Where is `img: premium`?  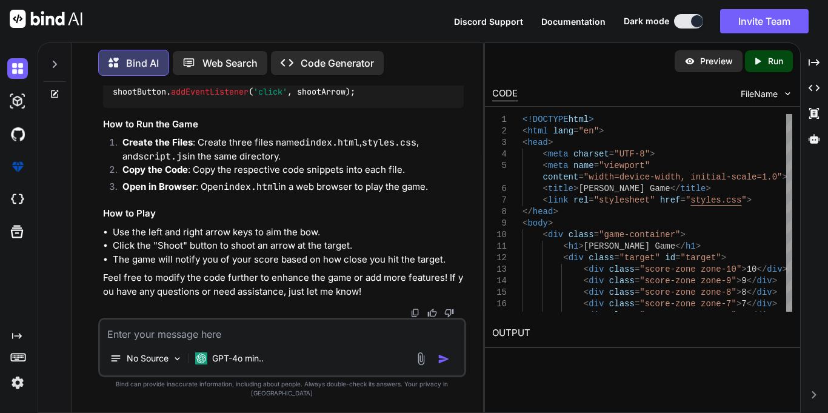
img: premium is located at coordinates (18, 167).